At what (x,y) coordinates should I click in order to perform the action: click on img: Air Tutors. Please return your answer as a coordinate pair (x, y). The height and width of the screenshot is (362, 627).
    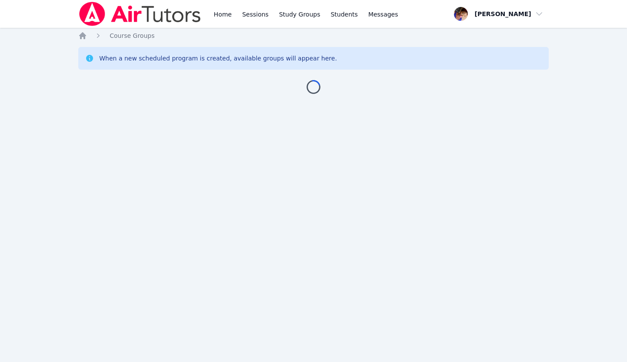
    Looking at the image, I should click on (140, 14).